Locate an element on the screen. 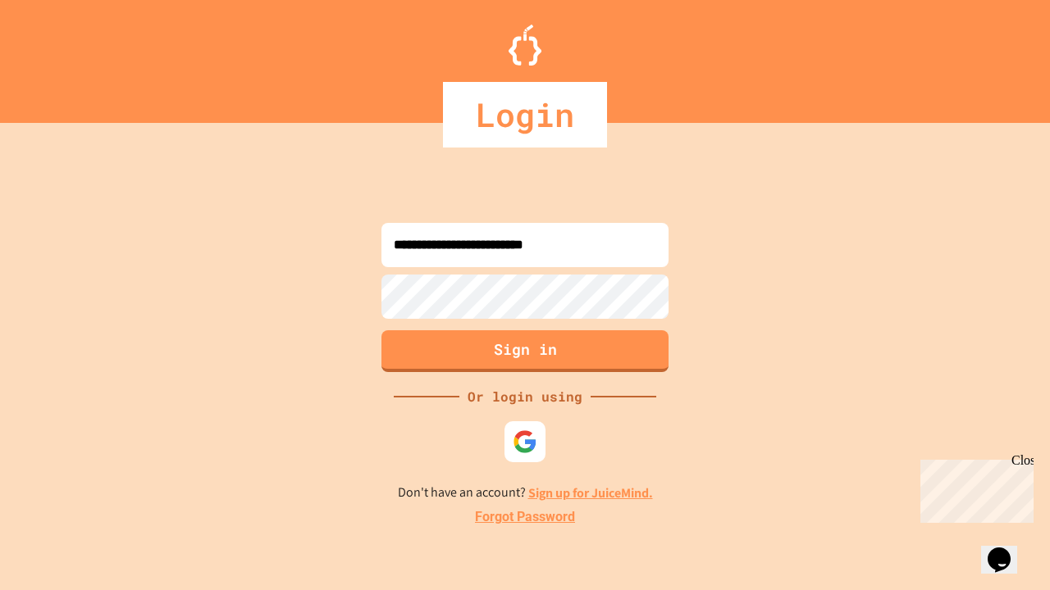 The width and height of the screenshot is (1050, 590). div: Or login using is located at coordinates (525, 397).